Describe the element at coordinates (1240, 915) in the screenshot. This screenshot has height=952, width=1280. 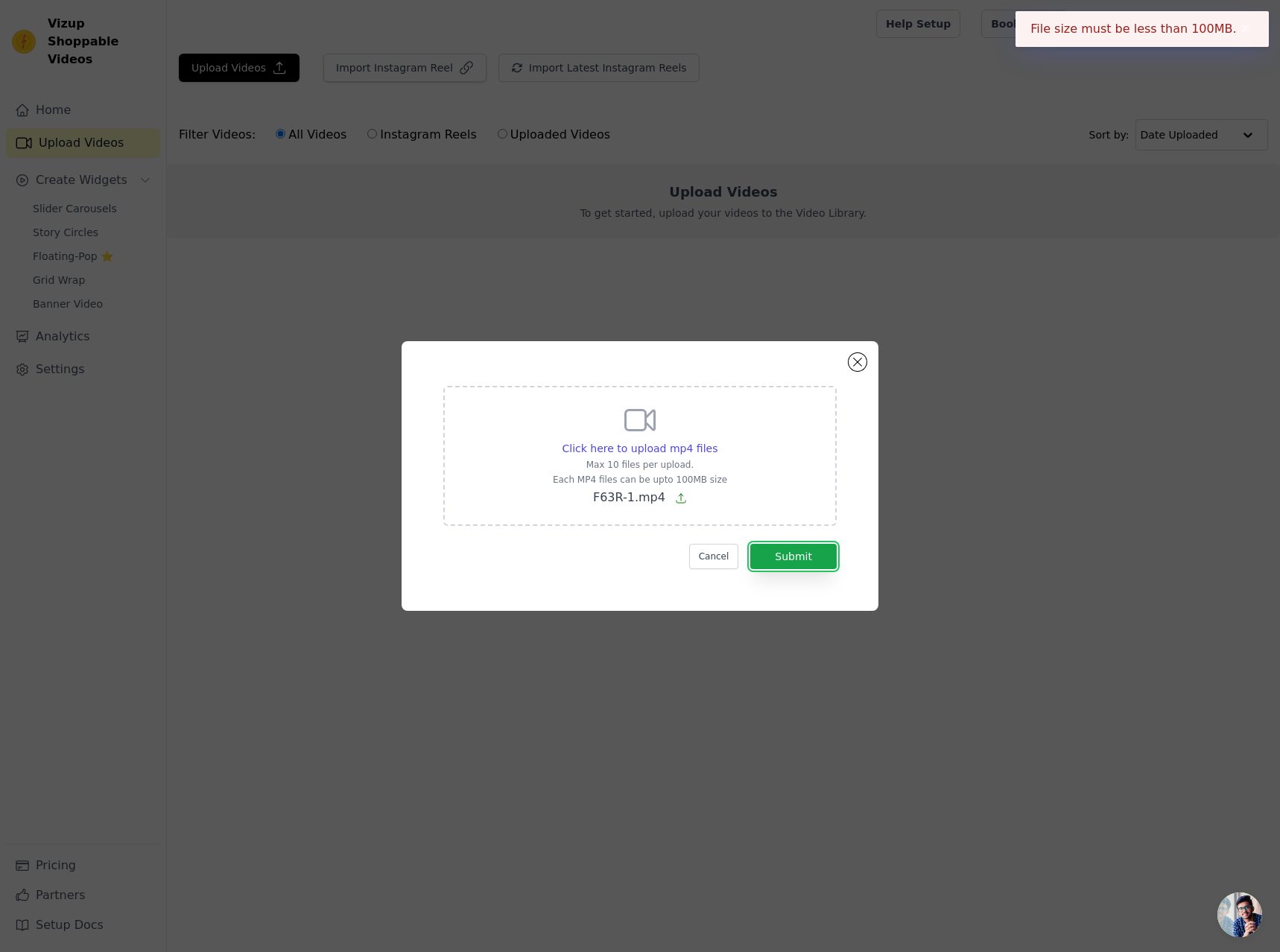
I see `a: Open chat` at that location.